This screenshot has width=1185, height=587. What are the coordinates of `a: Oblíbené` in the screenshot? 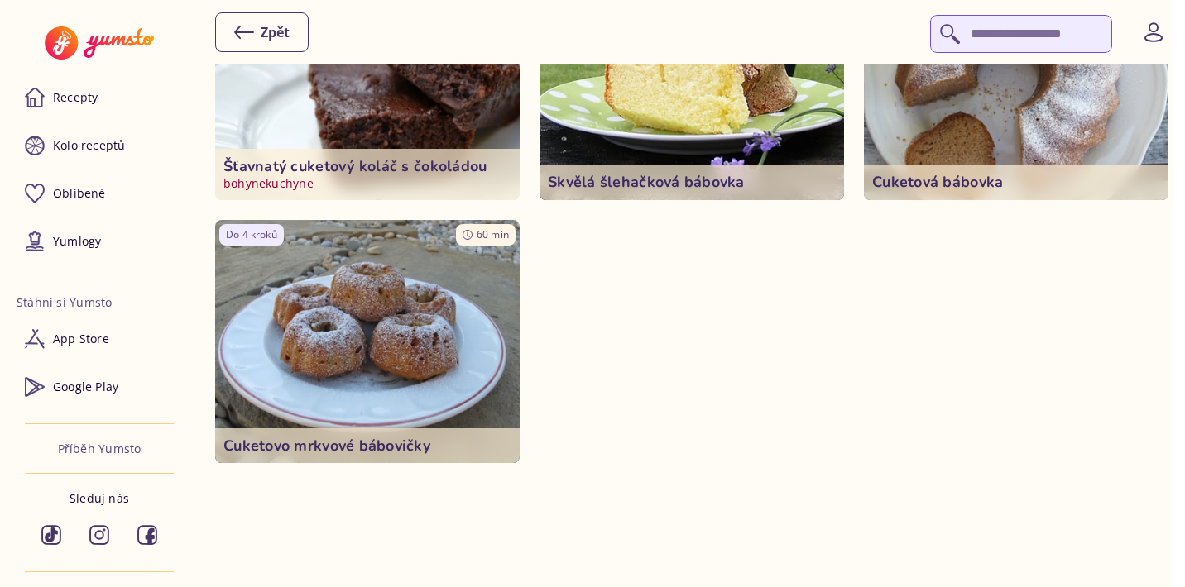 It's located at (99, 194).